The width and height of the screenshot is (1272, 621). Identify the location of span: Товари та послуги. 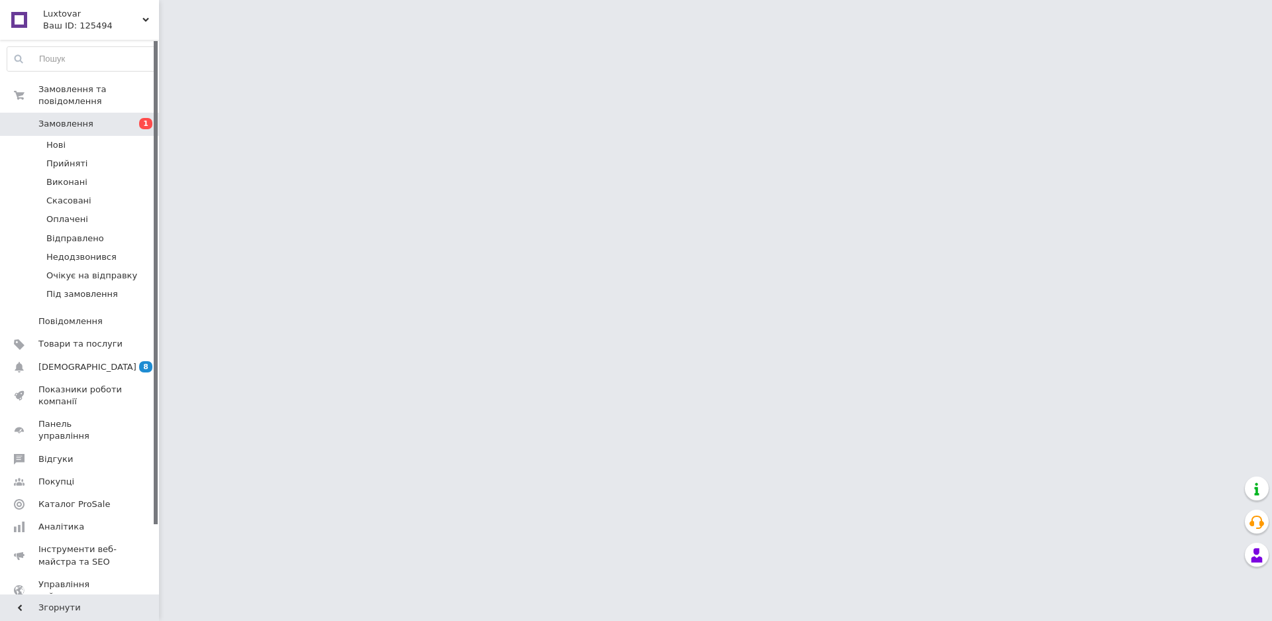
(80, 344).